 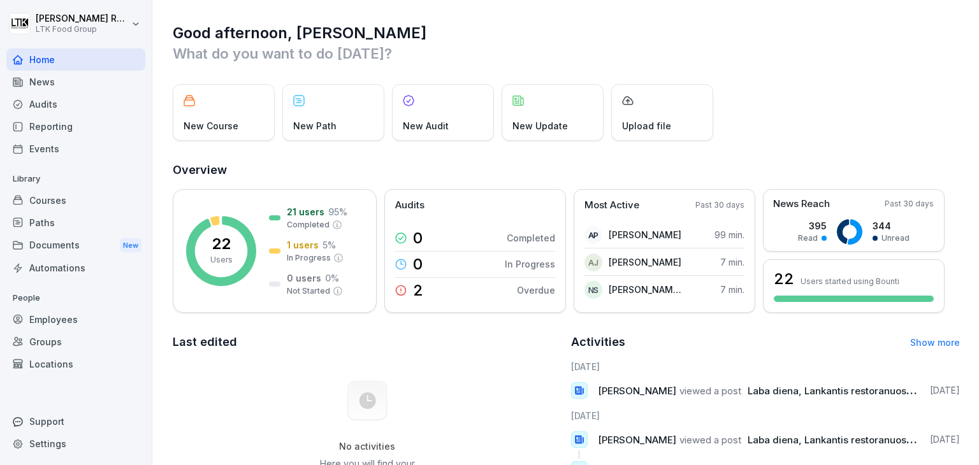 I want to click on h2: Overview, so click(x=566, y=170).